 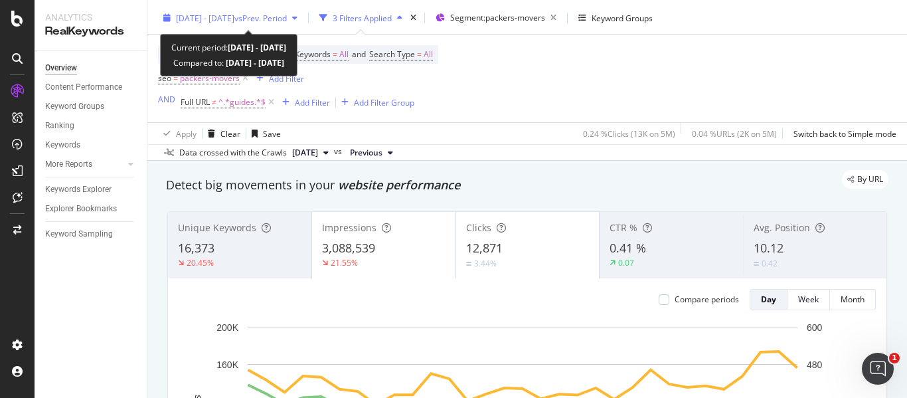 I want to click on span: 16,373, so click(x=196, y=248).